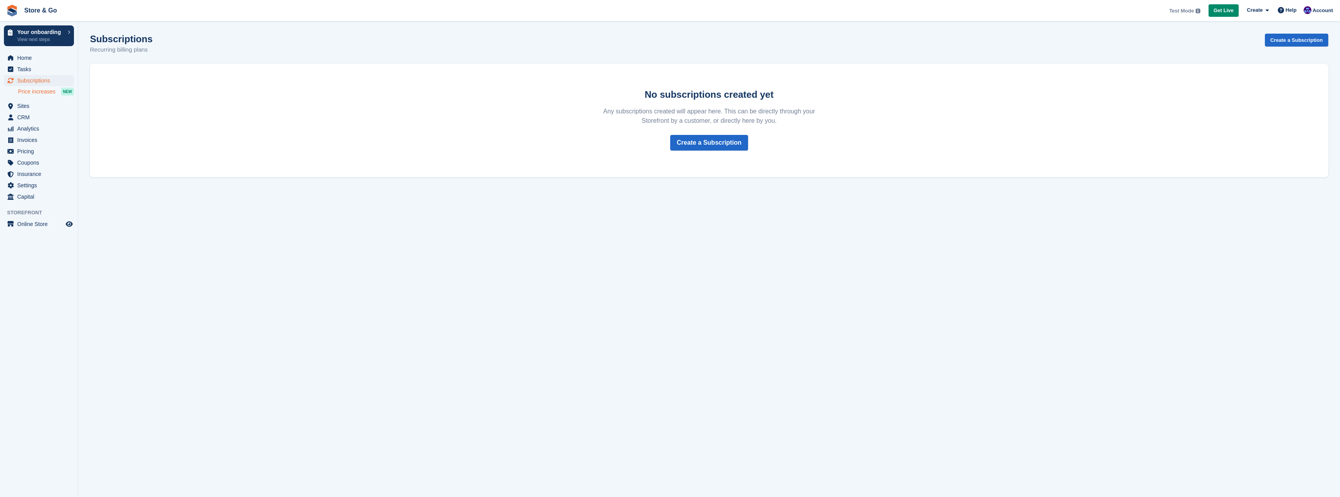 The image size is (1340, 497). Describe the element at coordinates (1198, 11) in the screenshot. I see `img: icon-info-grey-7440780725fd019a000dd9b08b2336e03edf1995a4989e88bcd33f0948082b44.svg` at that location.